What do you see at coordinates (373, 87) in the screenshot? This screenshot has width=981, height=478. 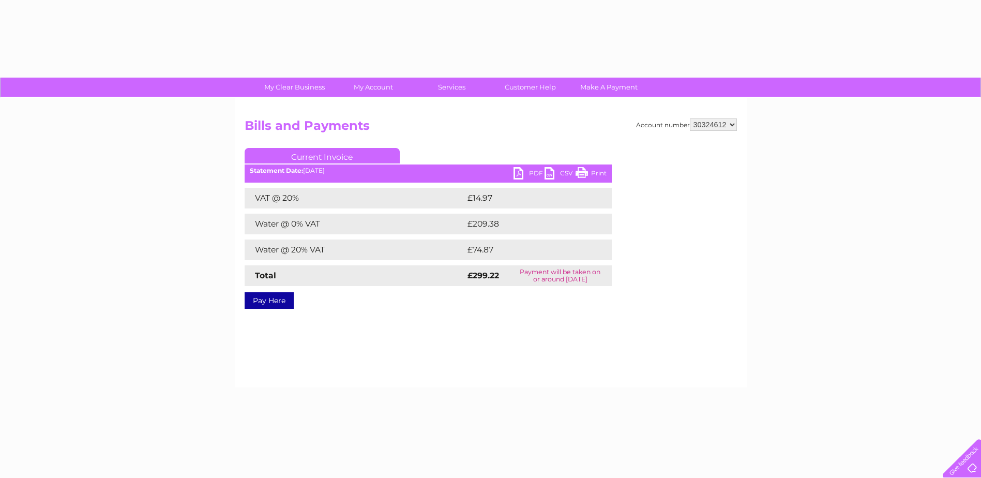 I see `a: My Account` at bounding box center [373, 87].